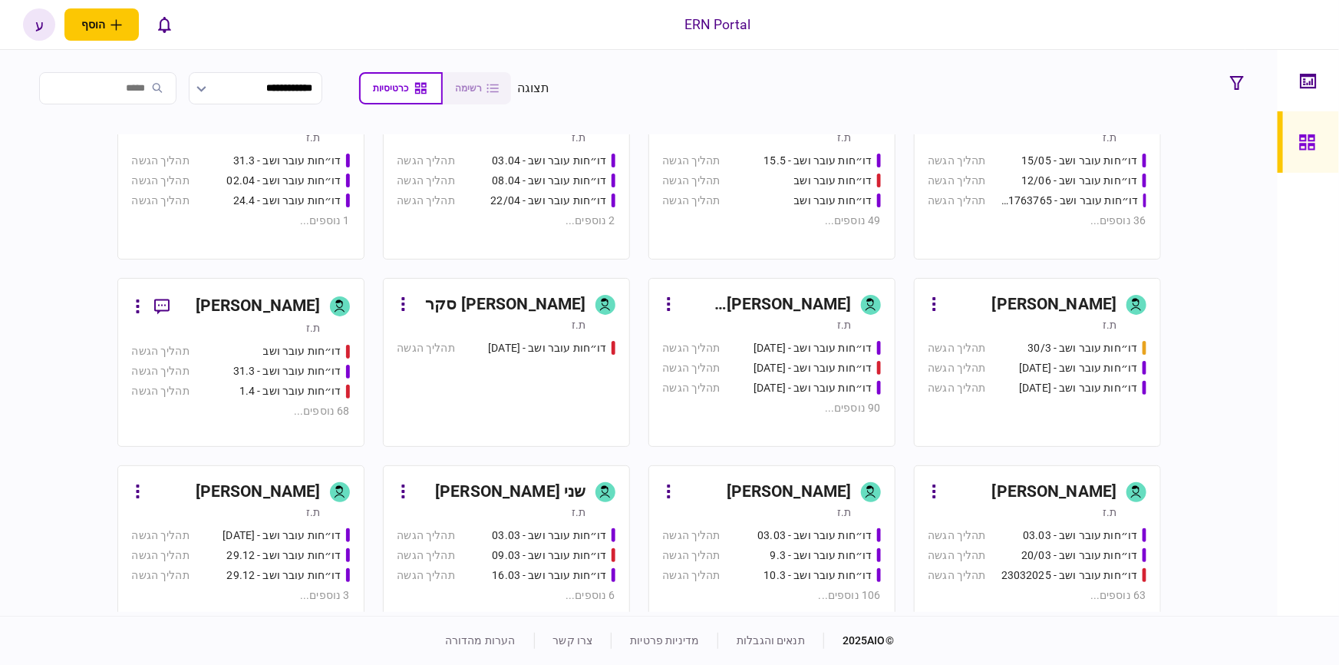 This screenshot has width=1339, height=665. Describe the element at coordinates (665, 640) in the screenshot. I see `a: מדיניות פרטיות` at that location.